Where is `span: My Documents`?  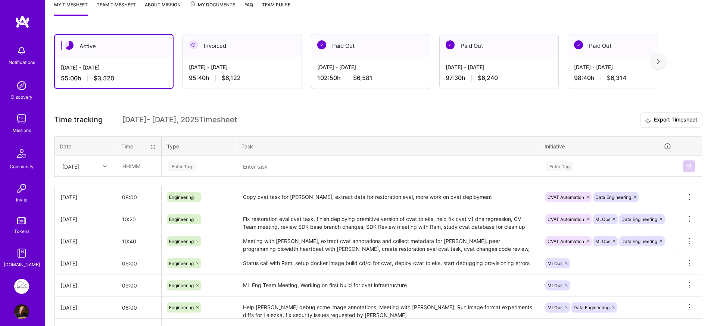
span: My Documents is located at coordinates (212, 5).